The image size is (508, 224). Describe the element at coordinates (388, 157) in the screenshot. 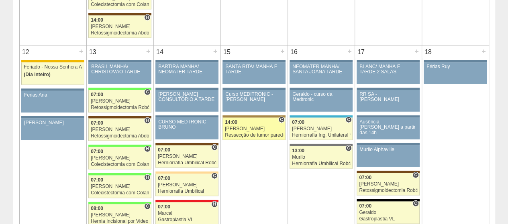

I see `a: Murilo Alphaville` at that location.